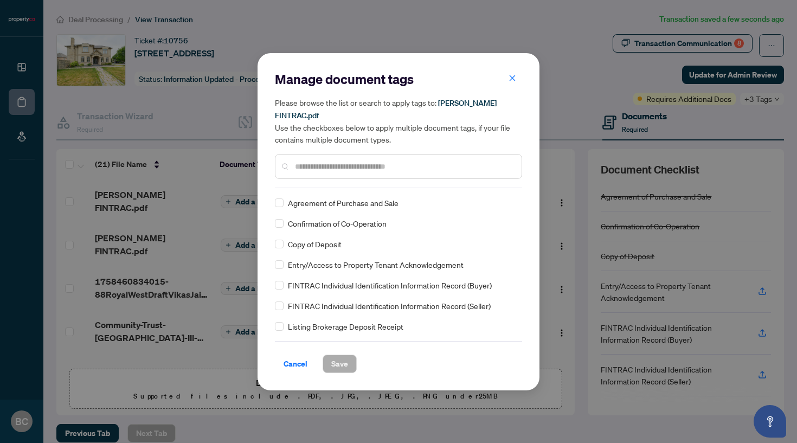  Describe the element at coordinates (345, 326) in the screenshot. I see `span: Listing Brokerage Deposit Receipt` at that location.